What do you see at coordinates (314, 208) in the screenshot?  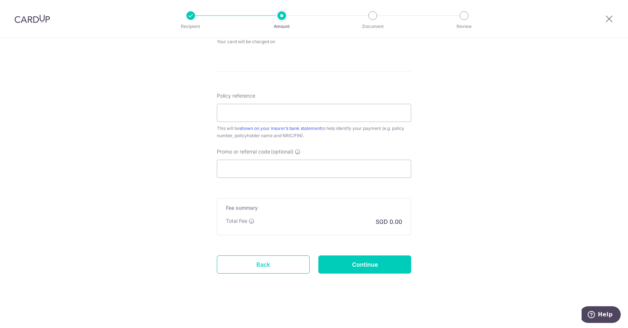 I see `h5: Fee summary` at bounding box center [314, 208].